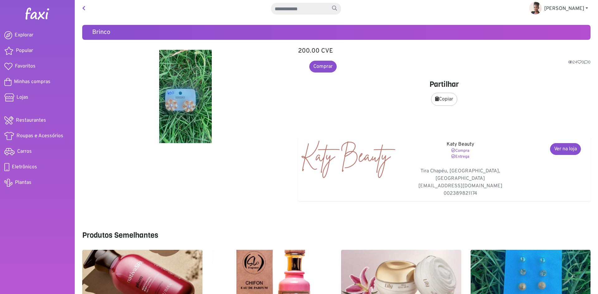 The image size is (598, 294). I want to click on img: Brinco, so click(185, 97).